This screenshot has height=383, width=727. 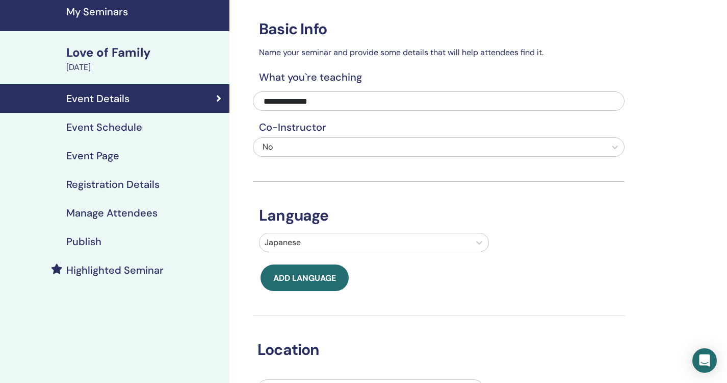 I want to click on div: Love of Family, so click(x=145, y=53).